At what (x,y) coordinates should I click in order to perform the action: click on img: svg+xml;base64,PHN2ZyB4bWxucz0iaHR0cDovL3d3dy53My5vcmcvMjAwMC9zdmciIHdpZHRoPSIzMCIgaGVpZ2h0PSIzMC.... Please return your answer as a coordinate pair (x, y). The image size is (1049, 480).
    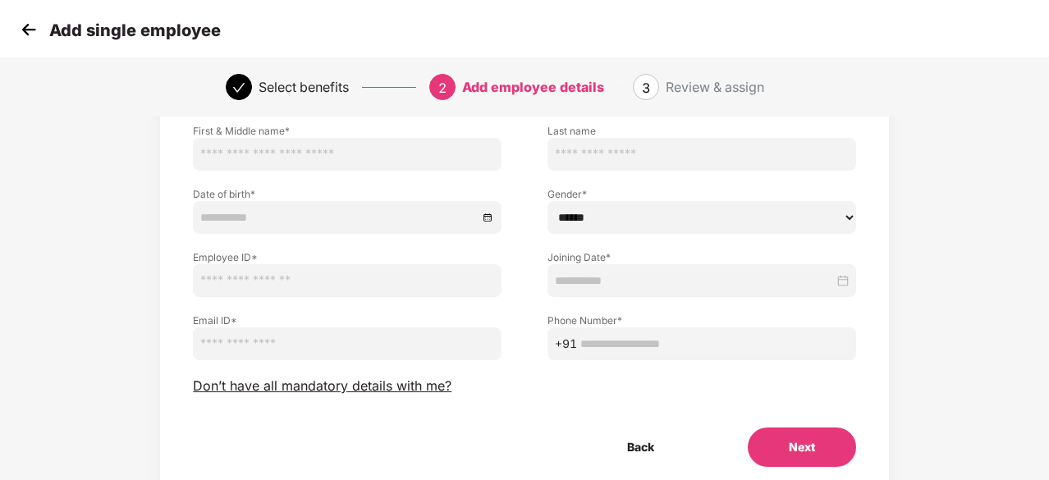
    Looking at the image, I should click on (29, 30).